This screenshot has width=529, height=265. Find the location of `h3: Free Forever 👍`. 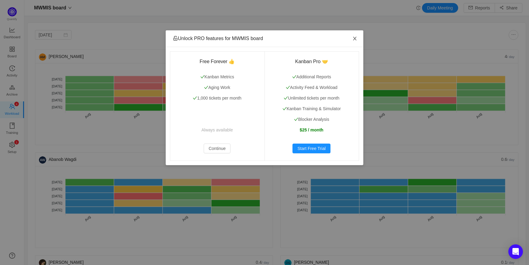

h3: Free Forever 👍 is located at coordinates (217, 62).